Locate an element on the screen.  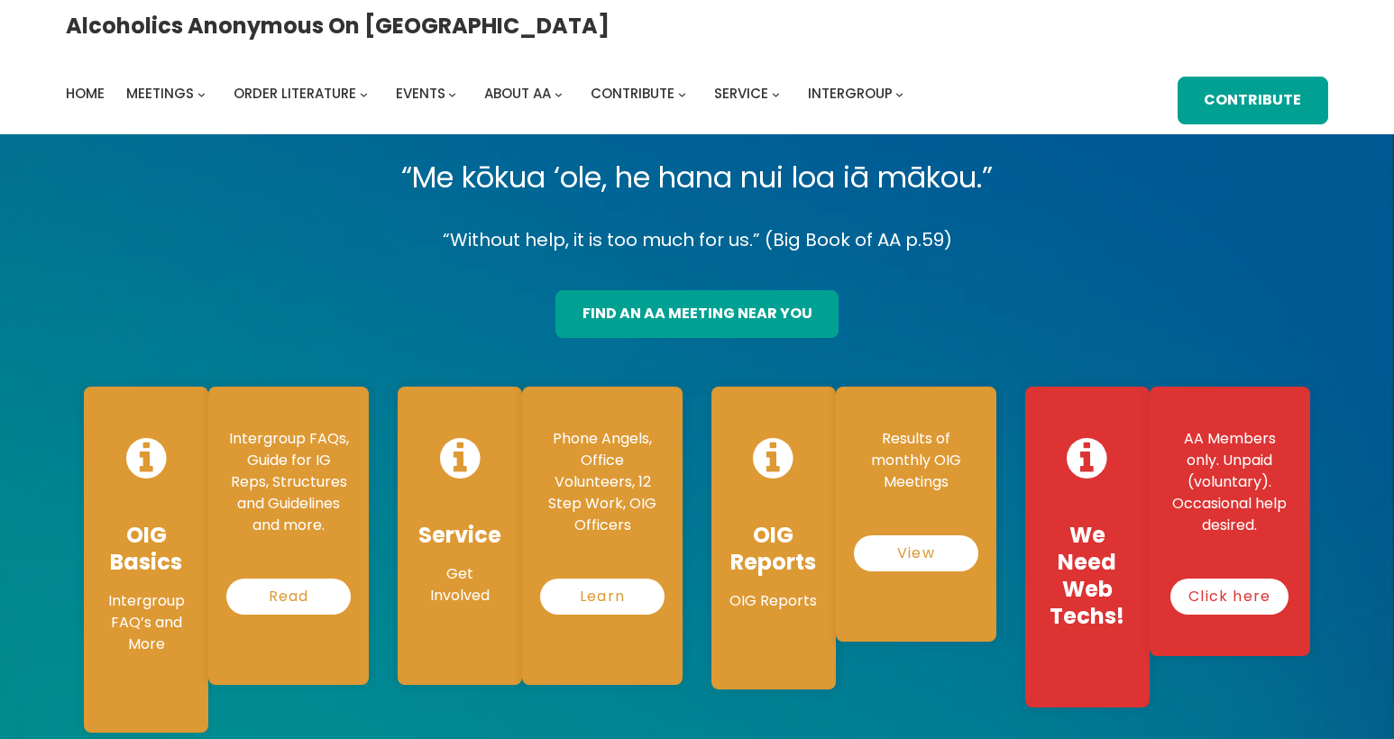
span: Events is located at coordinates (420, 93).